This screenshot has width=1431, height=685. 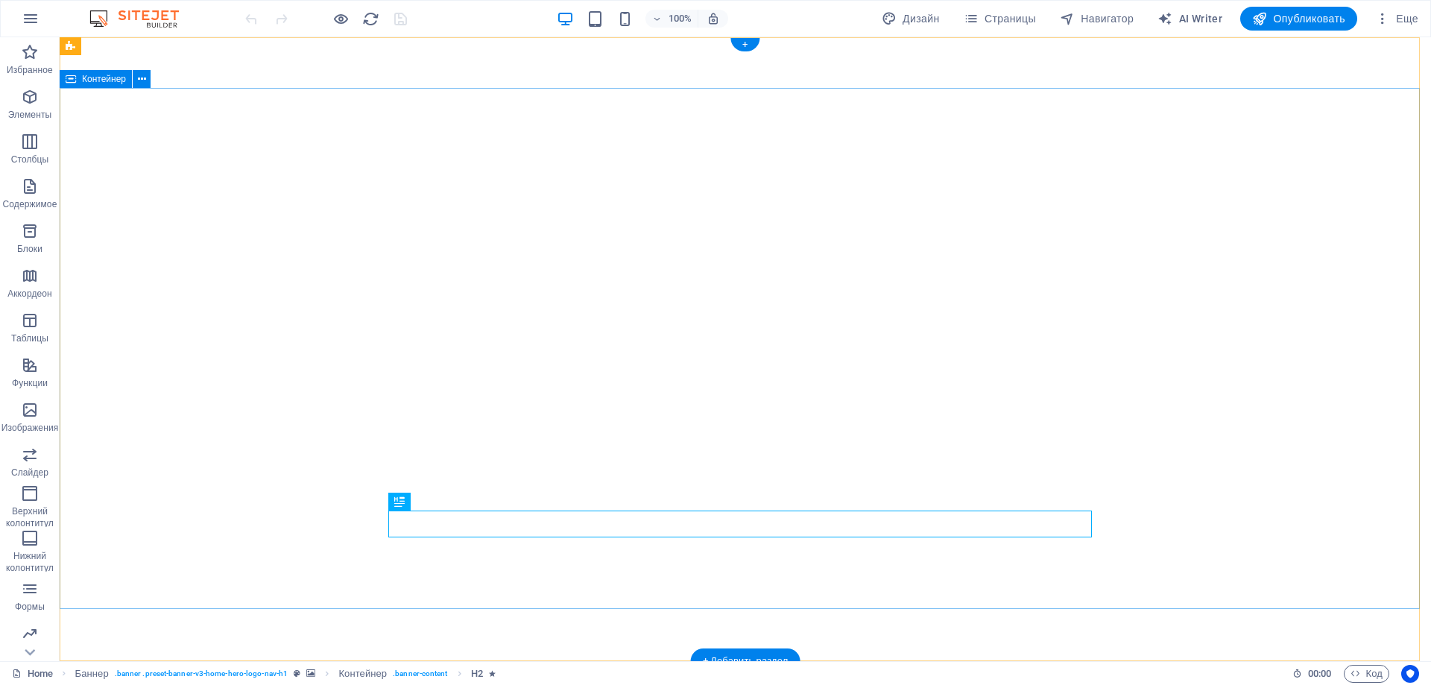 What do you see at coordinates (30, 383) in the screenshot?
I see `p: Функции` at bounding box center [30, 383].